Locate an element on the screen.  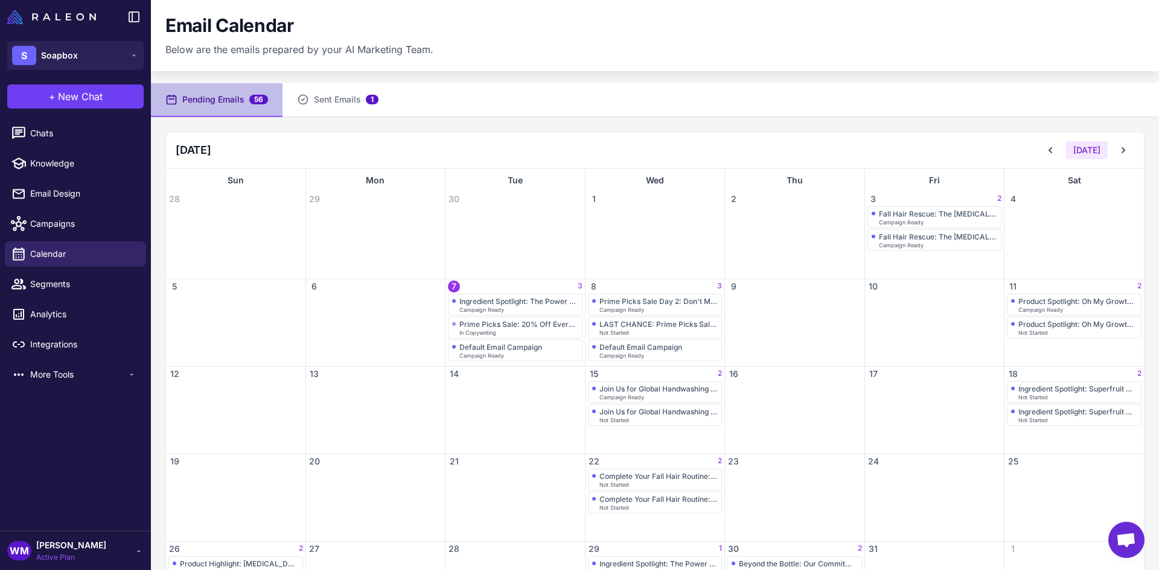
div: Fri is located at coordinates (934, 180).